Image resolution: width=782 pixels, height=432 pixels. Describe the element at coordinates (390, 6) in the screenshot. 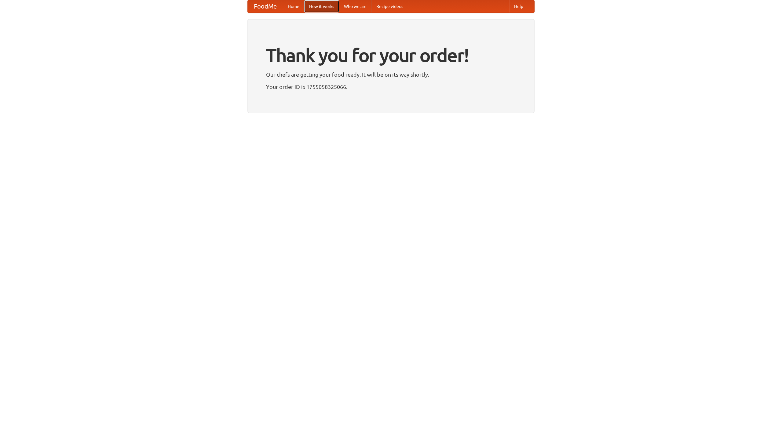

I see `a: Recipe videos` at that location.